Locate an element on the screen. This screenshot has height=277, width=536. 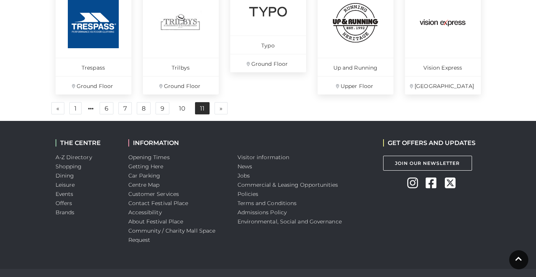
a: 10 is located at coordinates (182, 109).